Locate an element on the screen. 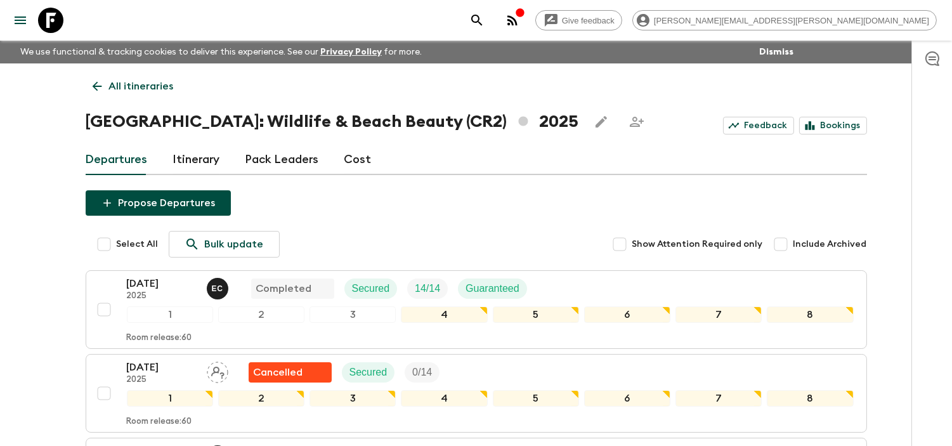 The height and width of the screenshot is (446, 952). a: Itinerary is located at coordinates (197, 160).